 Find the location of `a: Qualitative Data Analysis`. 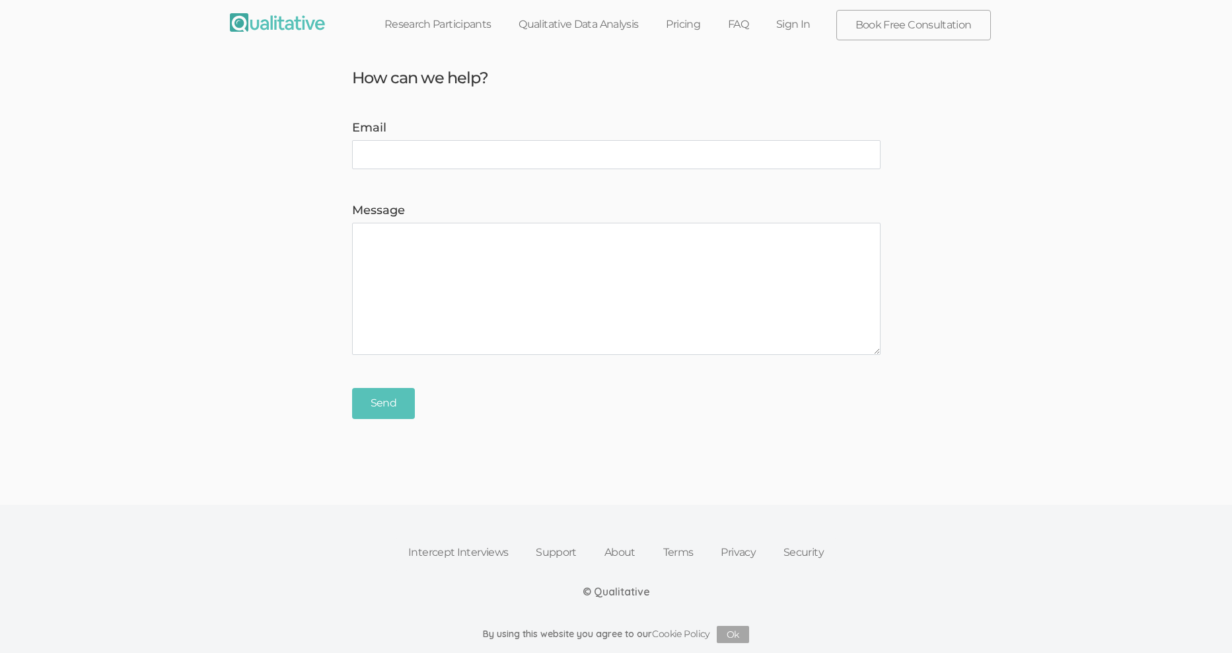

a: Qualitative Data Analysis is located at coordinates (578, 24).